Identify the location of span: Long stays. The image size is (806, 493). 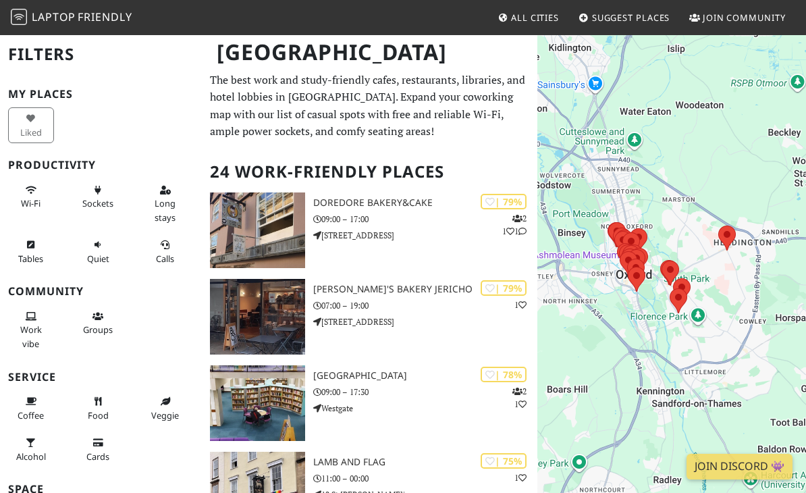
(165, 210).